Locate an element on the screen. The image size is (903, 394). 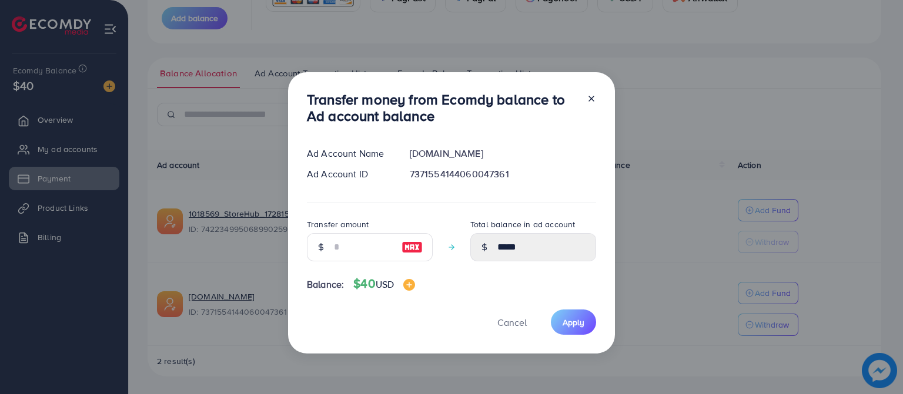
span: Apply is located at coordinates (573, 323).